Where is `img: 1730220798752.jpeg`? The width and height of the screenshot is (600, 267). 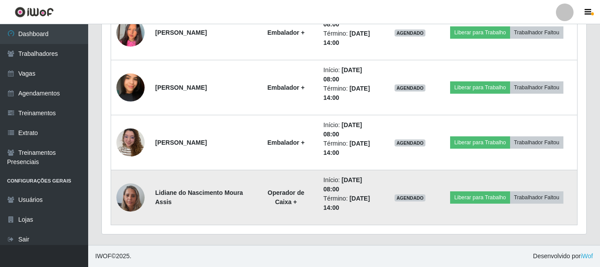 img: 1730220798752.jpeg is located at coordinates (130, 197).